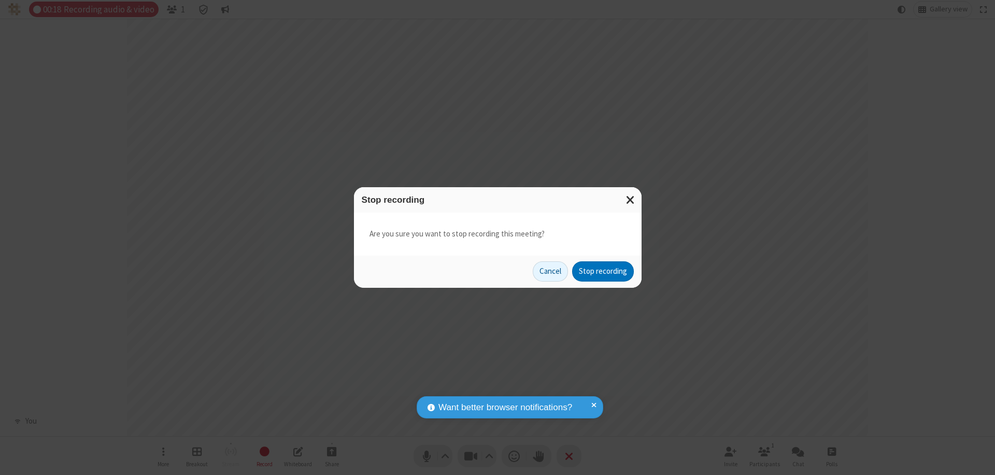  I want to click on button: Stop recording, so click(603, 272).